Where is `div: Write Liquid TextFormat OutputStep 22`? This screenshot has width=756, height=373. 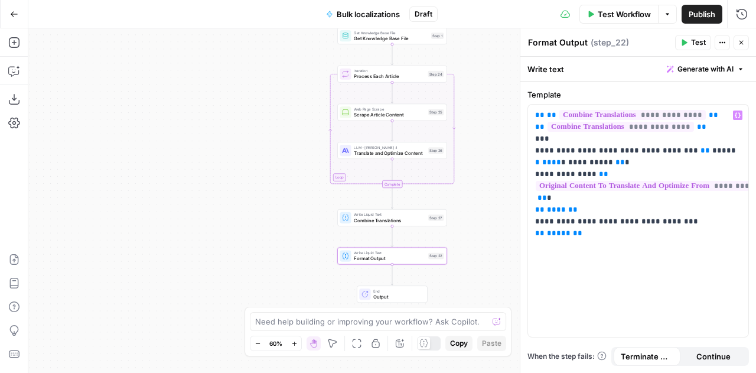
div: Write Liquid TextFormat OutputStep 22 is located at coordinates (392, 256).